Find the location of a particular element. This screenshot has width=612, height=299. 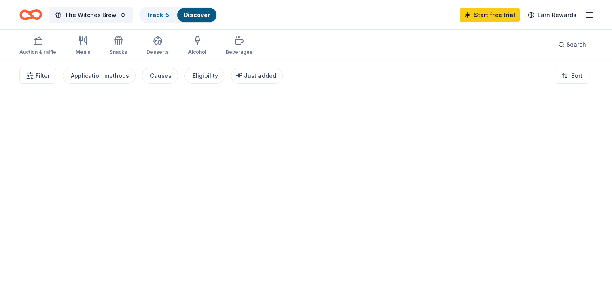

div: Desserts is located at coordinates (157, 52).